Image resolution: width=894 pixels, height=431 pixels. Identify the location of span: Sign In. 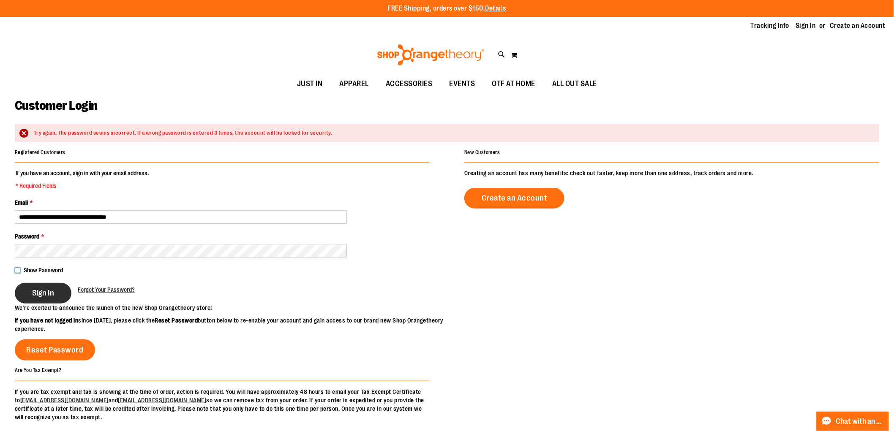
(43, 293).